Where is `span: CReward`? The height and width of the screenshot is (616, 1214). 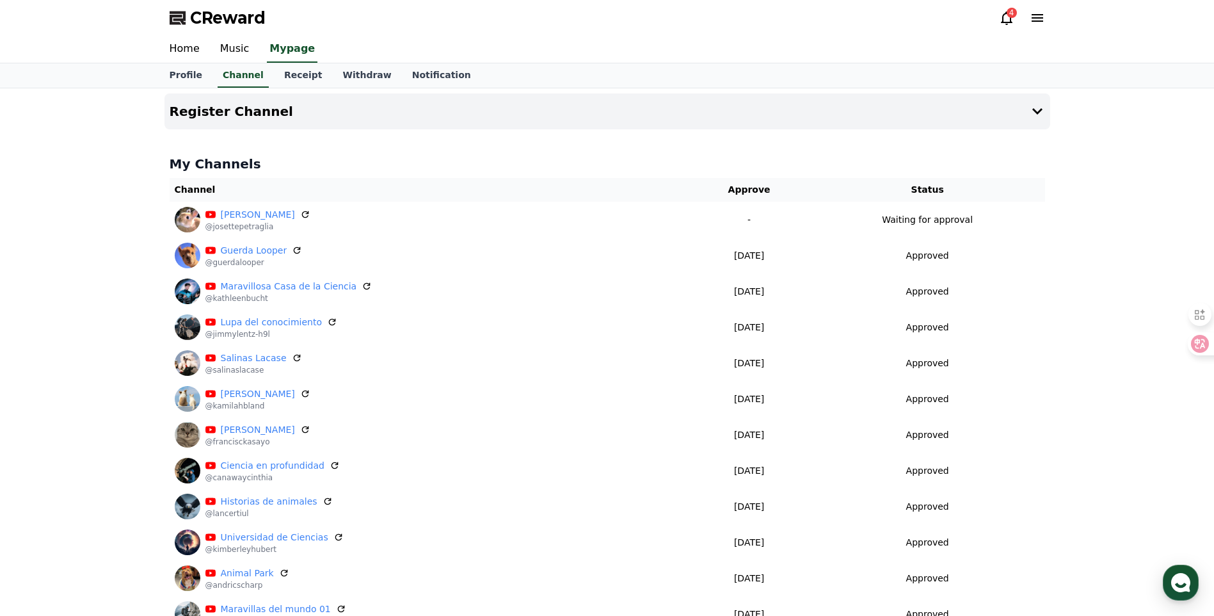 span: CReward is located at coordinates (228, 18).